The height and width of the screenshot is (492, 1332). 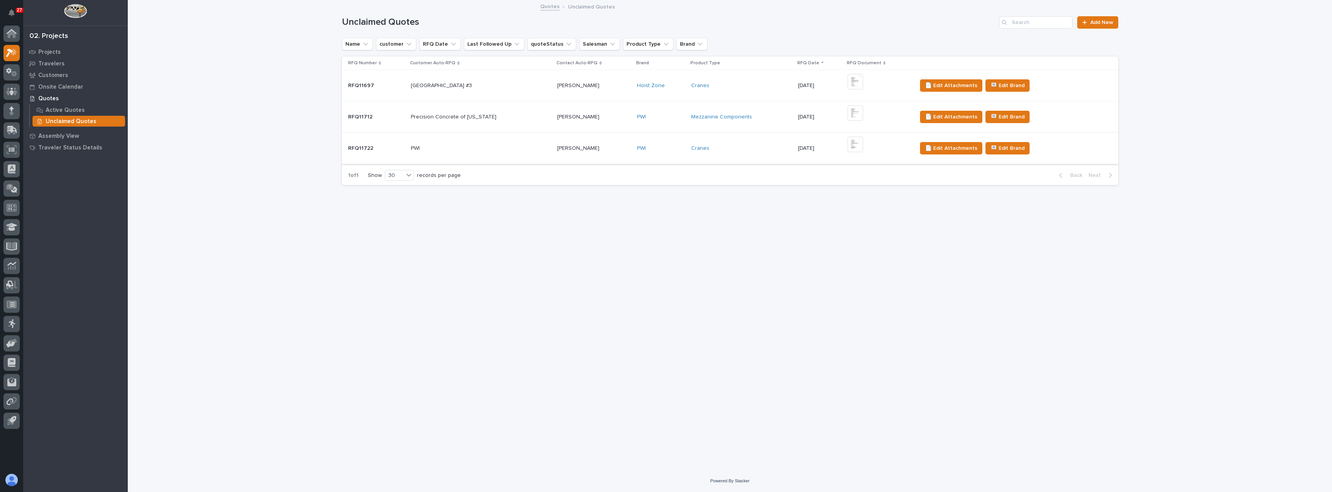 What do you see at coordinates (48, 99) in the screenshot?
I see `p: Quotes` at bounding box center [48, 99].